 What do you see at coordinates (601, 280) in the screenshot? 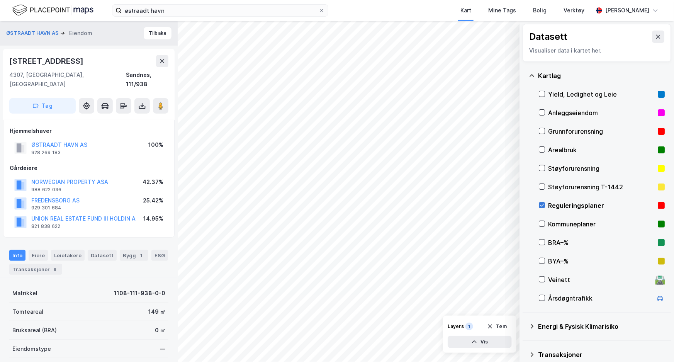
I see `div: Veinett` at bounding box center [601, 280].